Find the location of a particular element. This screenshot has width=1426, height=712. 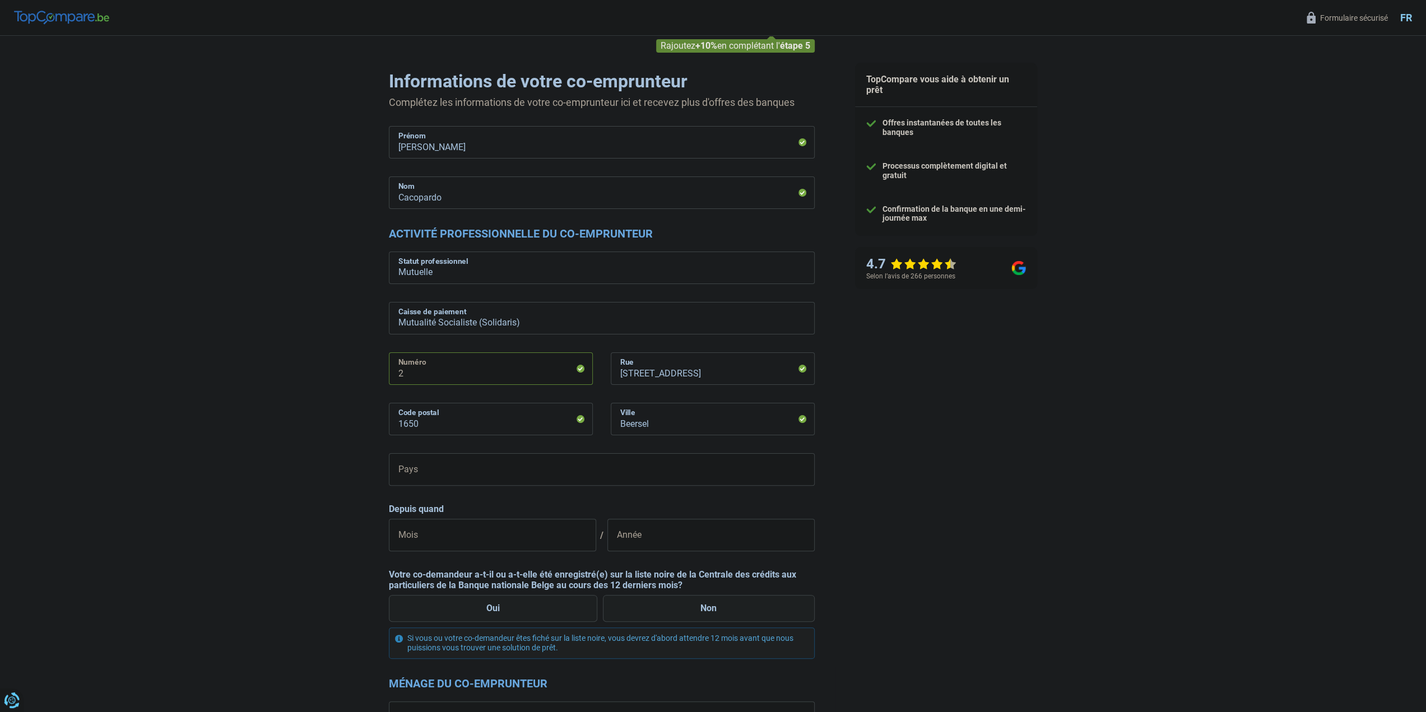

div: TopCompare vous aide à obtenir un prêt is located at coordinates (946, 85).